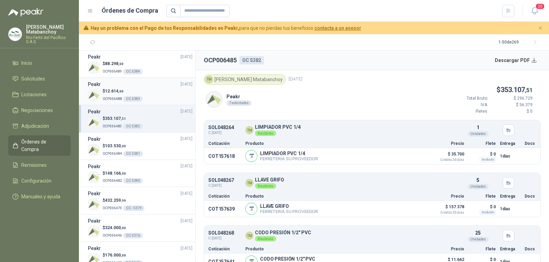 The width and height of the screenshot is (549, 262). What do you see at coordinates (114, 64) in the screenshot?
I see `span: 88.298` at bounding box center [114, 64].